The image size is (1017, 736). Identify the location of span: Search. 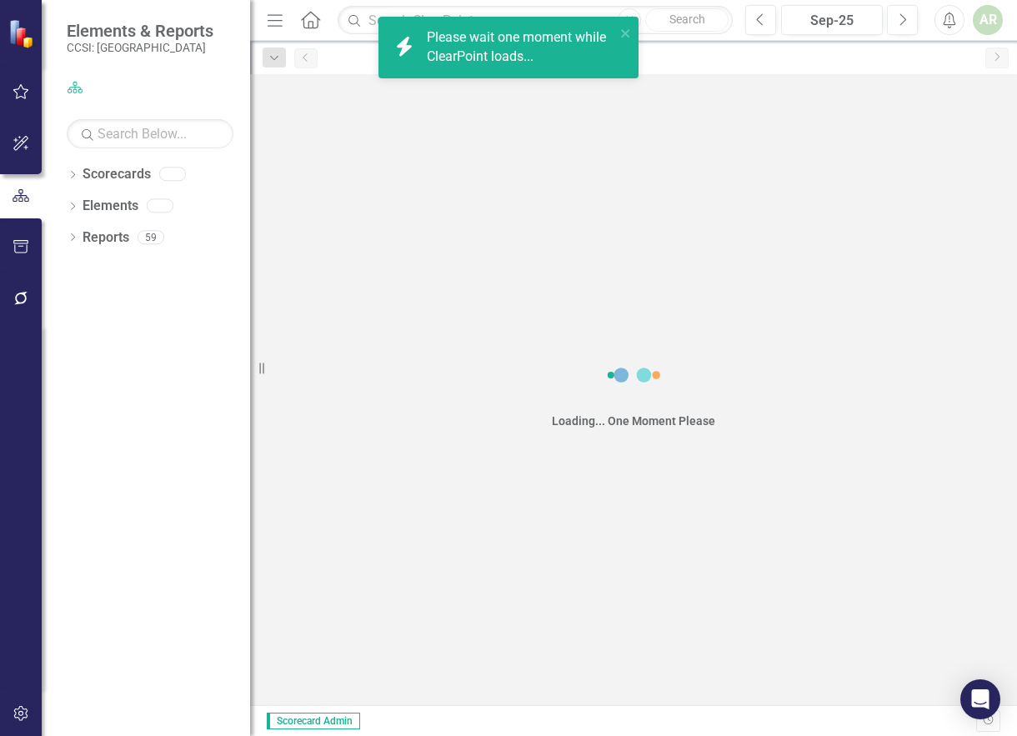
(687, 19).